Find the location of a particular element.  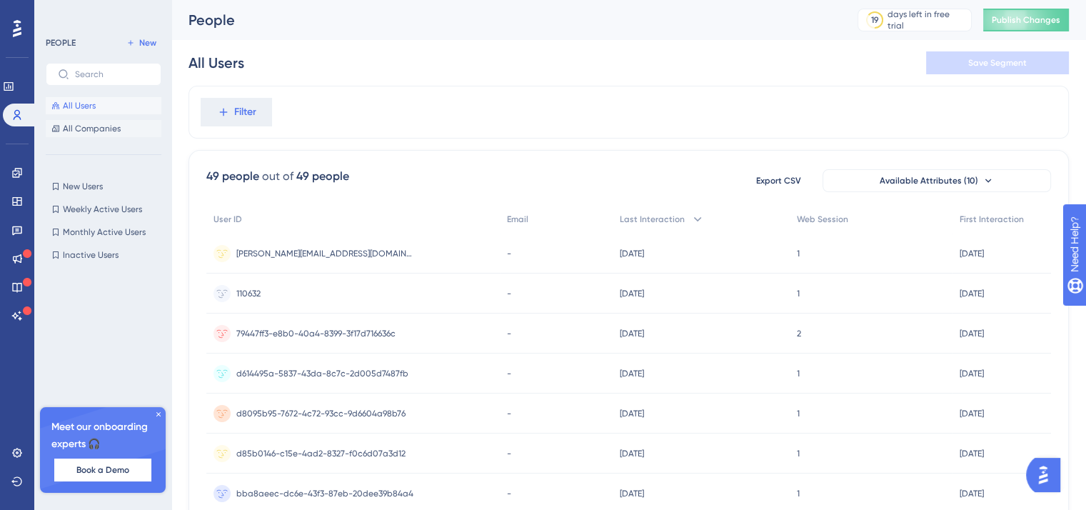

span: 110632 is located at coordinates (248, 293).